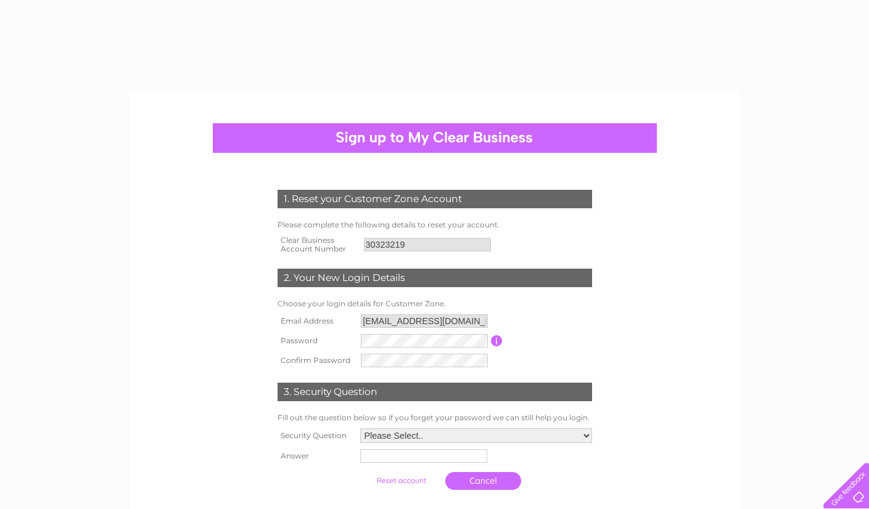 The width and height of the screenshot is (869, 509). What do you see at coordinates (483, 481) in the screenshot?
I see `a: Cancel` at bounding box center [483, 481].